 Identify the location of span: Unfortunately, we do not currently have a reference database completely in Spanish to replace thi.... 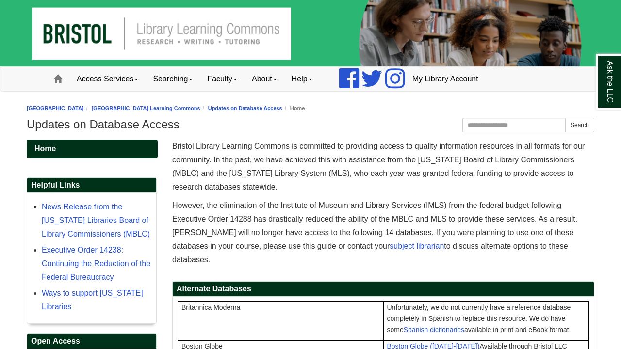
(479, 319).